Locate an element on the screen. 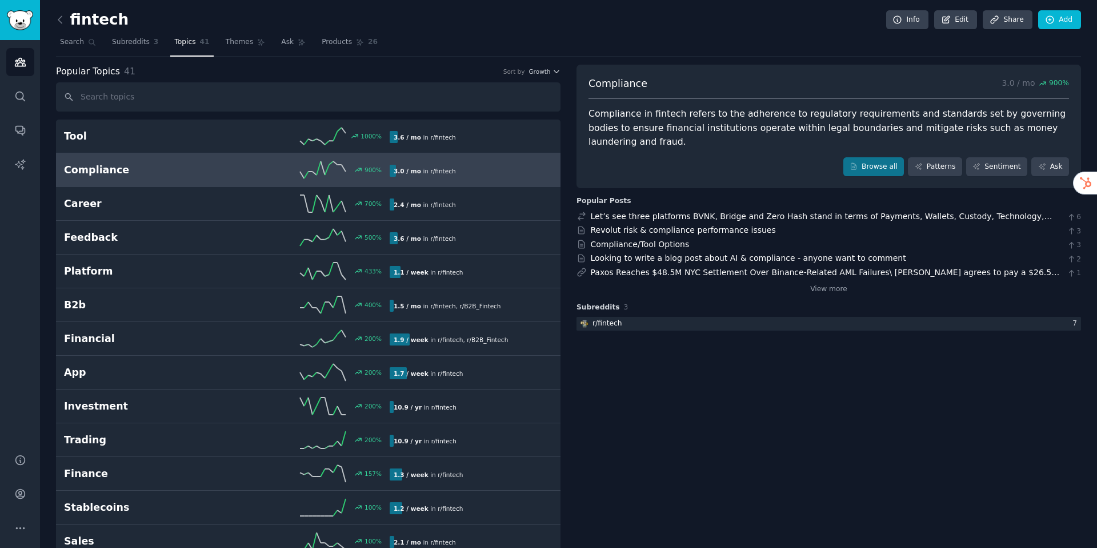 The width and height of the screenshot is (1097, 548). h2: B2b is located at coordinates (145, 305).